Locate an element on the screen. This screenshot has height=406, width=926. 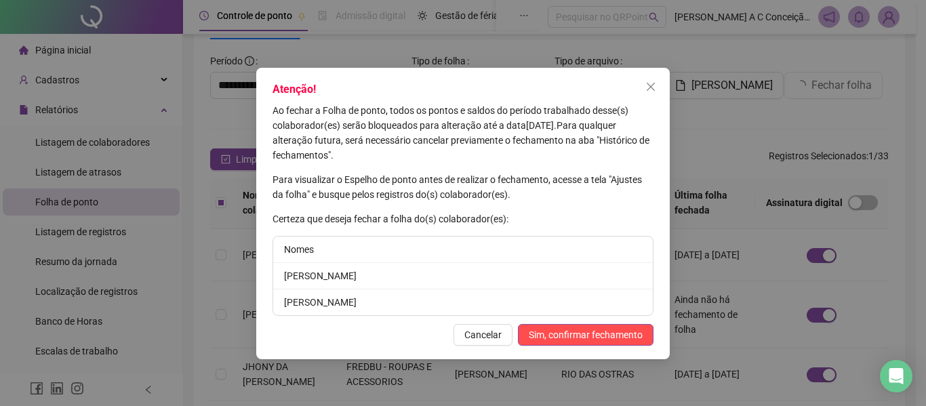
button: Cancelar is located at coordinates (483, 335).